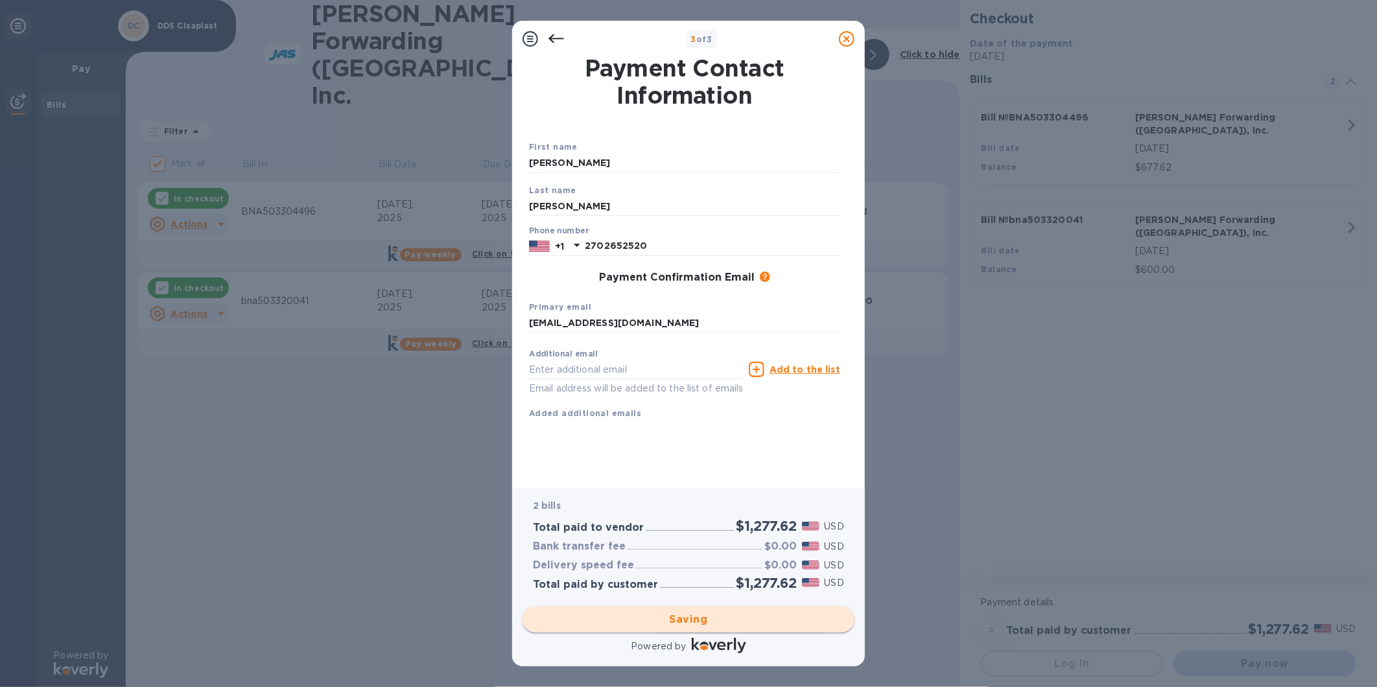 This screenshot has height=687, width=1377. Describe the element at coordinates (553, 190) in the screenshot. I see `b: Last name` at that location.